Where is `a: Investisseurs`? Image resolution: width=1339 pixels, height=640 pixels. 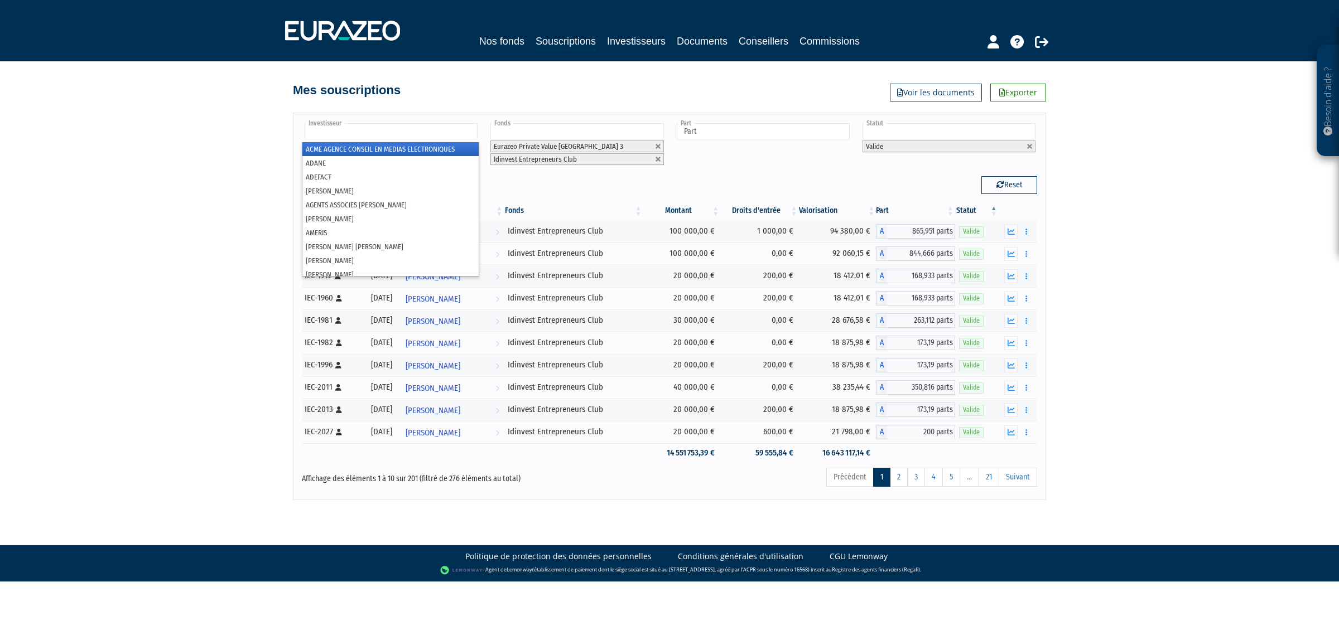 a: Investisseurs is located at coordinates (636, 41).